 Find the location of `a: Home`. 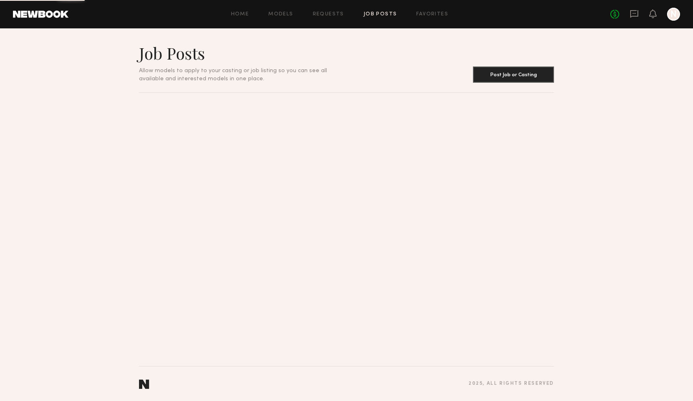

a: Home is located at coordinates (240, 14).